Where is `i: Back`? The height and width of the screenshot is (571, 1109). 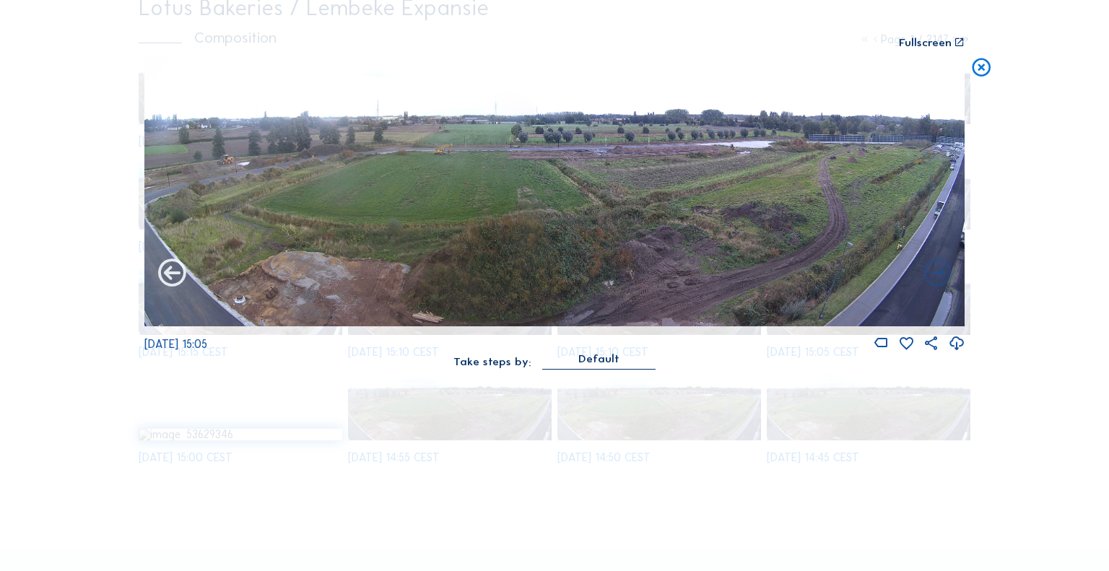
i: Back is located at coordinates (937, 274).